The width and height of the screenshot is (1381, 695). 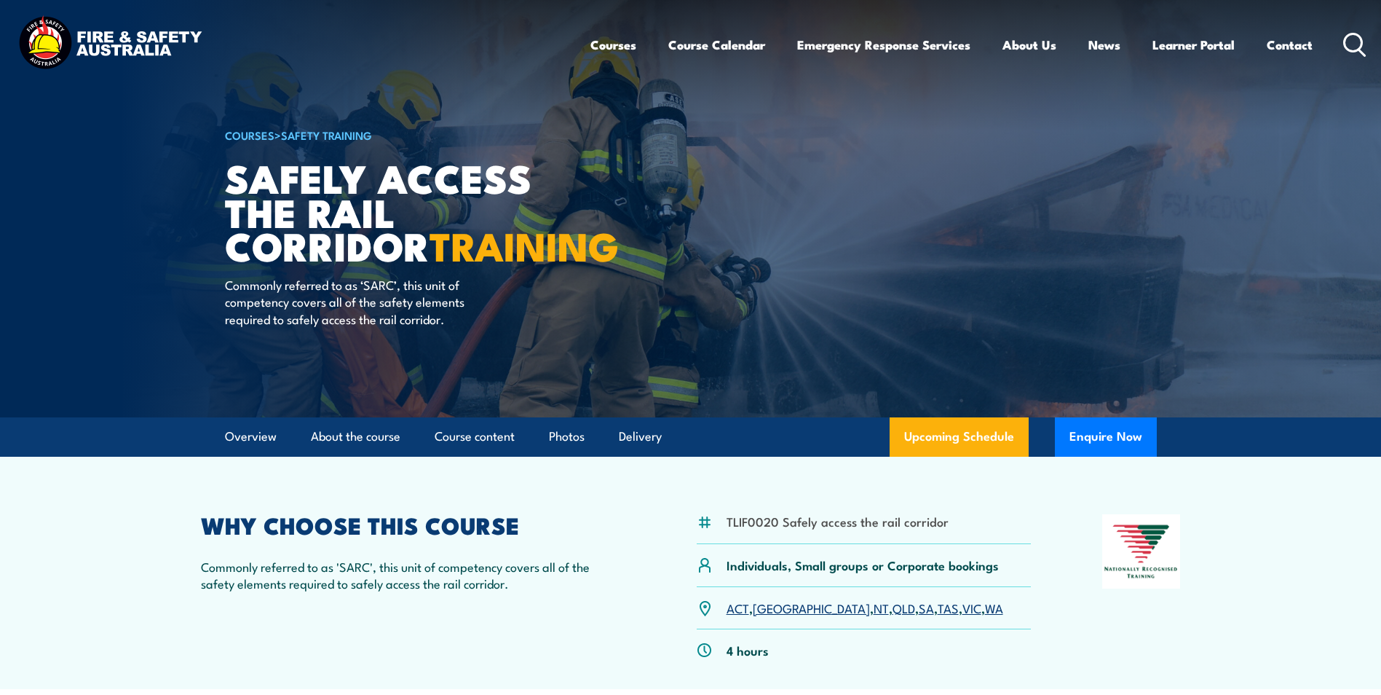 I want to click on a: Overview, so click(x=250, y=436).